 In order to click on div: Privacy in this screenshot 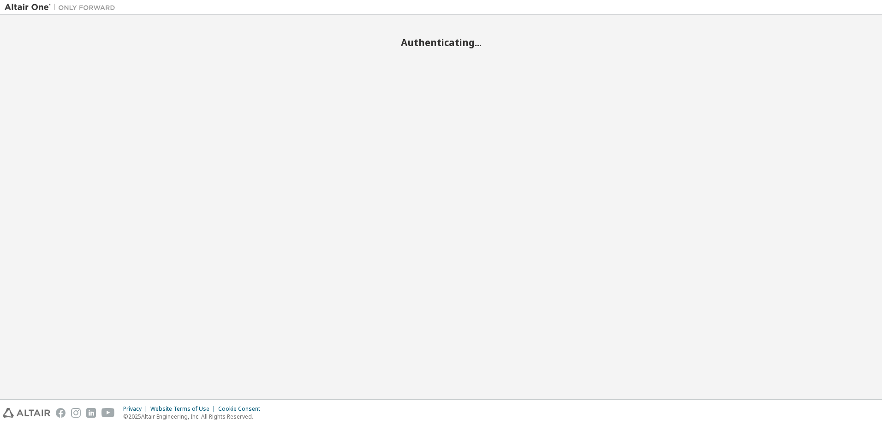, I will do `click(137, 409)`.